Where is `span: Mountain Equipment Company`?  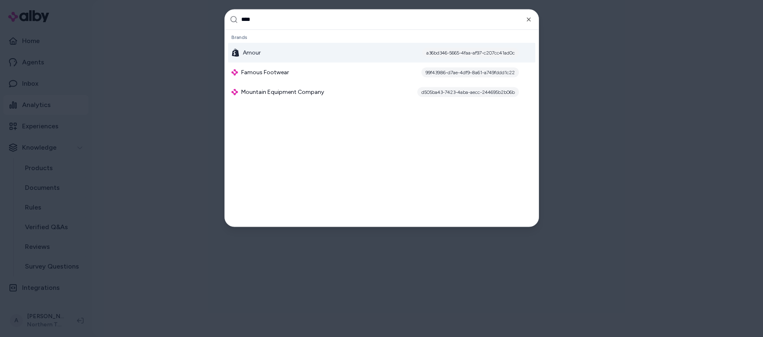 span: Mountain Equipment Company is located at coordinates (283, 92).